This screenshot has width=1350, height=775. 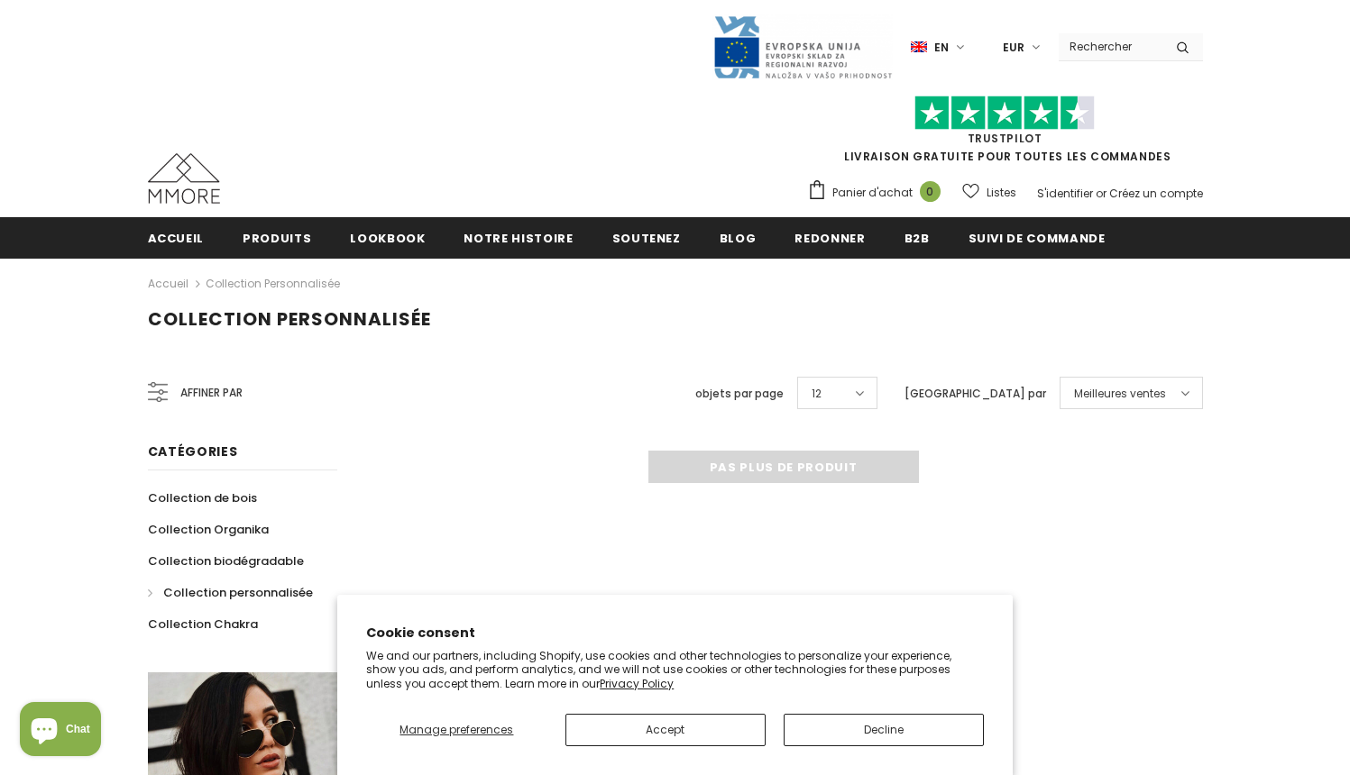 I want to click on span: Lookbook, so click(x=387, y=238).